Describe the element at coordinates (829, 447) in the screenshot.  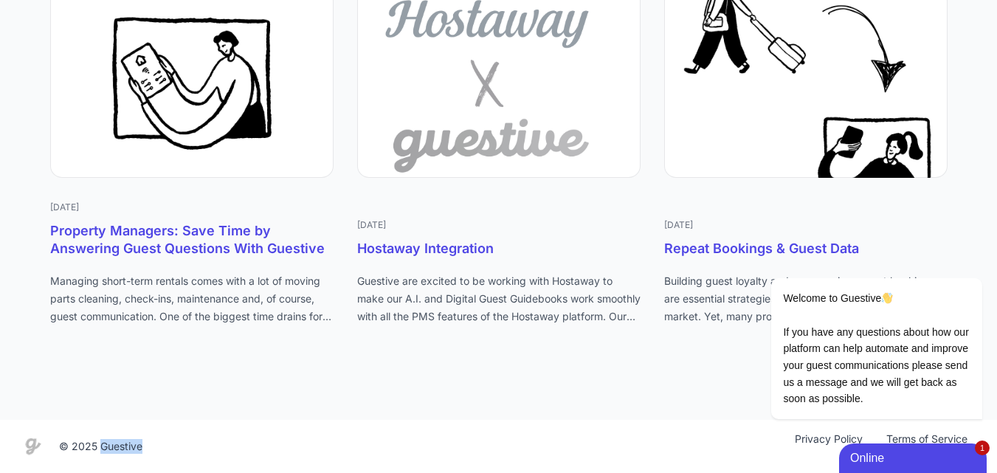
I see `a: Privacy Policy` at that location.